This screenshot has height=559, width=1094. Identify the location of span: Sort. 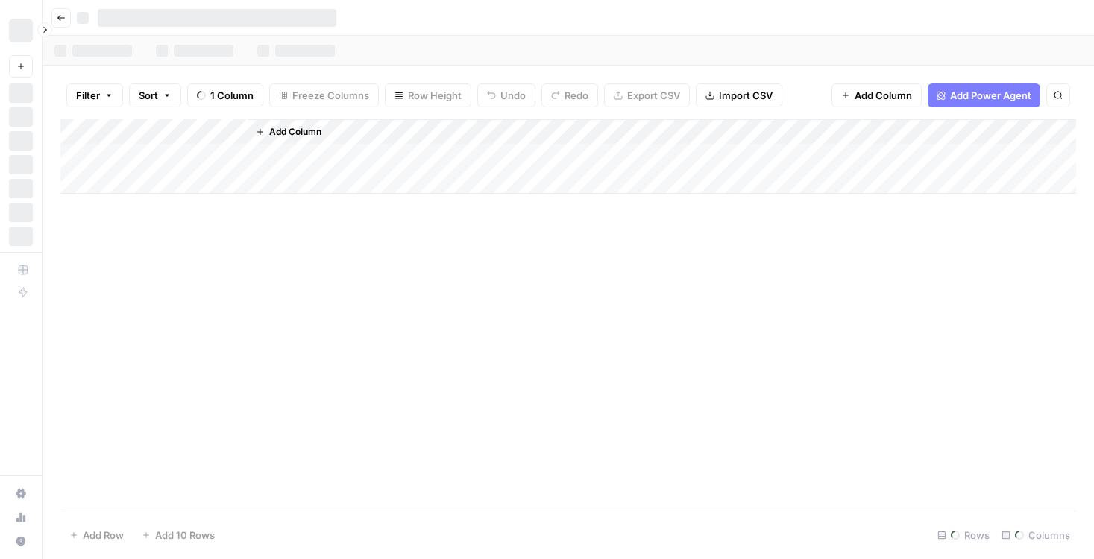
(148, 95).